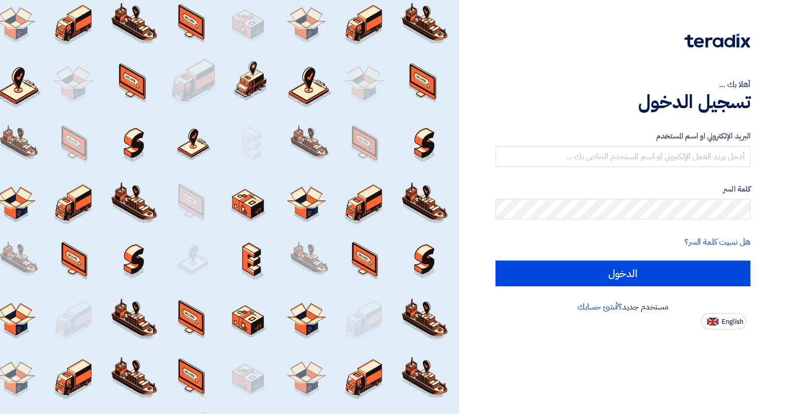 Image resolution: width=787 pixels, height=414 pixels. I want to click on input: أدخل بريد العمل الإلكتروني او اسم المستخدم الخاص بك ..., so click(623, 157).